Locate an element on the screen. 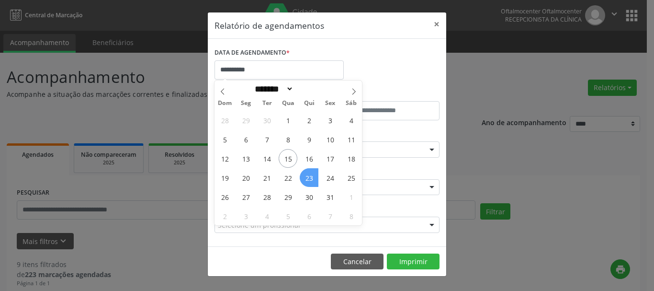  span: Outubro 28, 2025 is located at coordinates (267, 196).